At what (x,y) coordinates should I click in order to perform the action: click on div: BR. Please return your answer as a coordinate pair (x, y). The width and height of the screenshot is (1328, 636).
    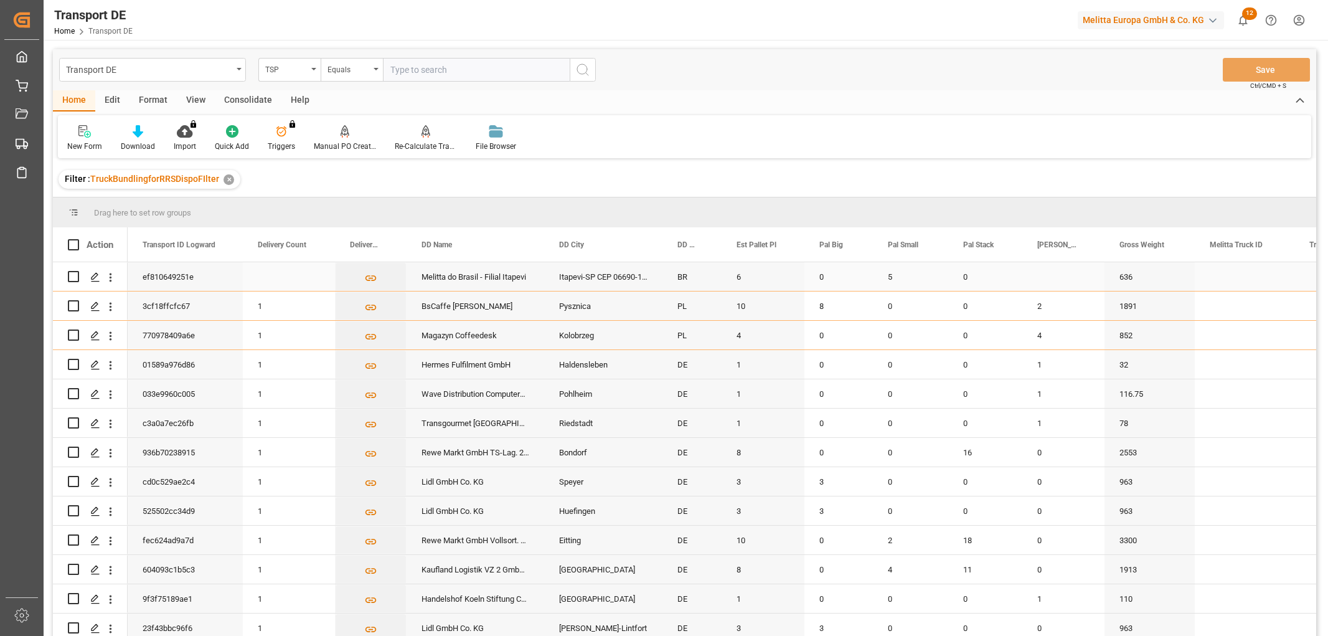
    Looking at the image, I should click on (692, 276).